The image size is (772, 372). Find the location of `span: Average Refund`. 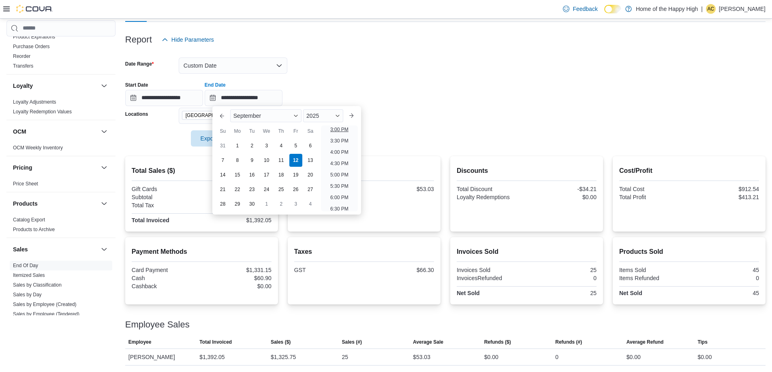

span: Average Refund is located at coordinates (645, 342).